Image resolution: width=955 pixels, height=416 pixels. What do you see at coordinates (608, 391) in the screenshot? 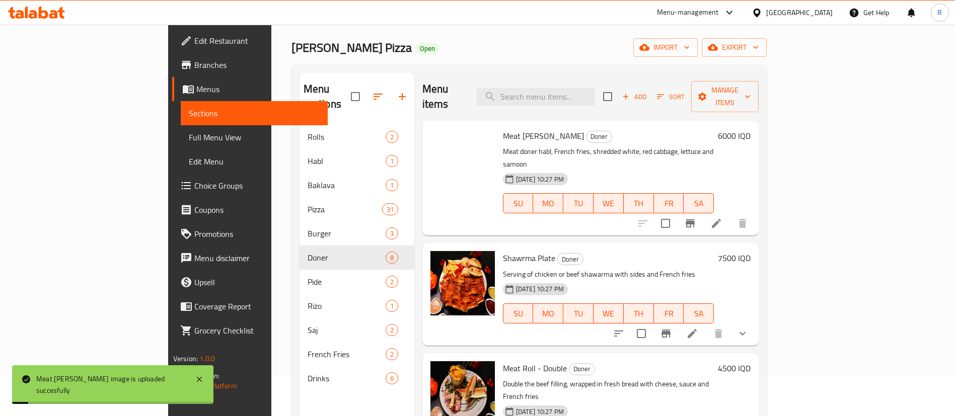
I see `p: Double the beef filling, wrapped in fresh bread with cheese, sauce and French fries` at bounding box center [608, 391].